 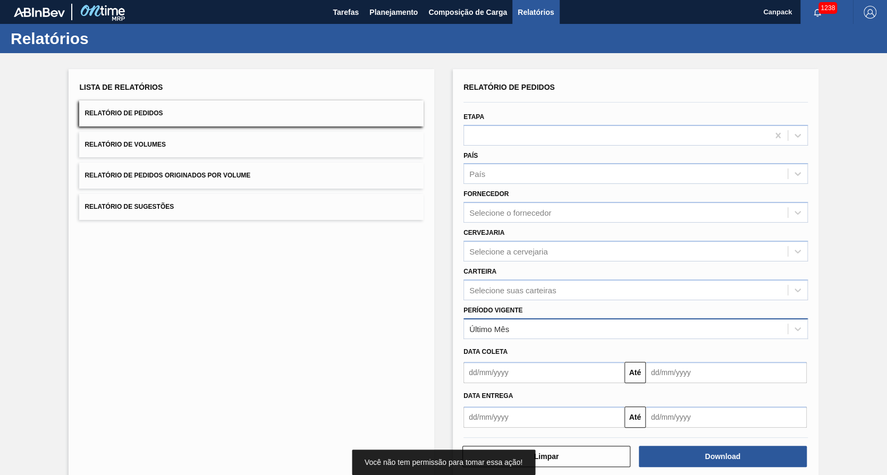 What do you see at coordinates (486, 194) in the screenshot?
I see `label: Fornecedor` at bounding box center [486, 194].